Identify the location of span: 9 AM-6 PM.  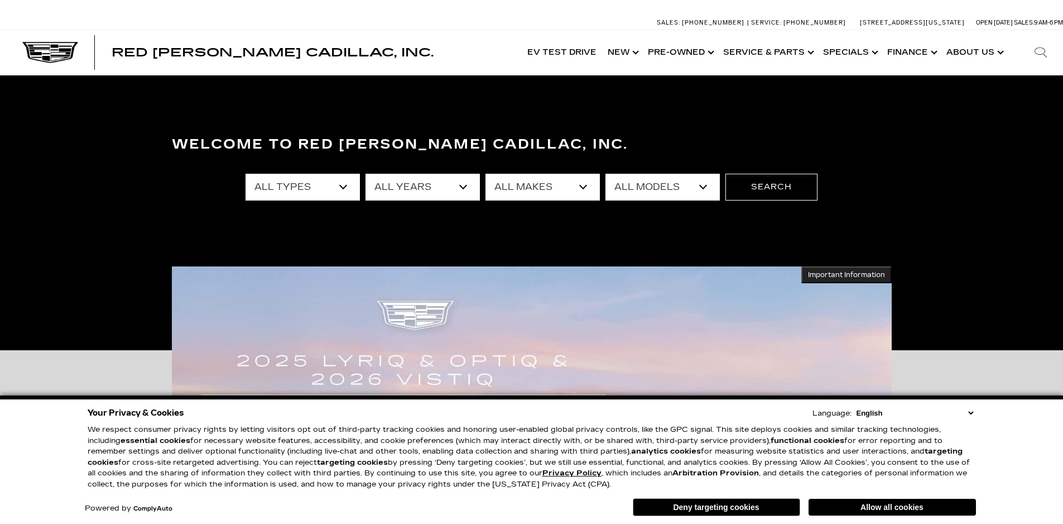
(1049, 22).